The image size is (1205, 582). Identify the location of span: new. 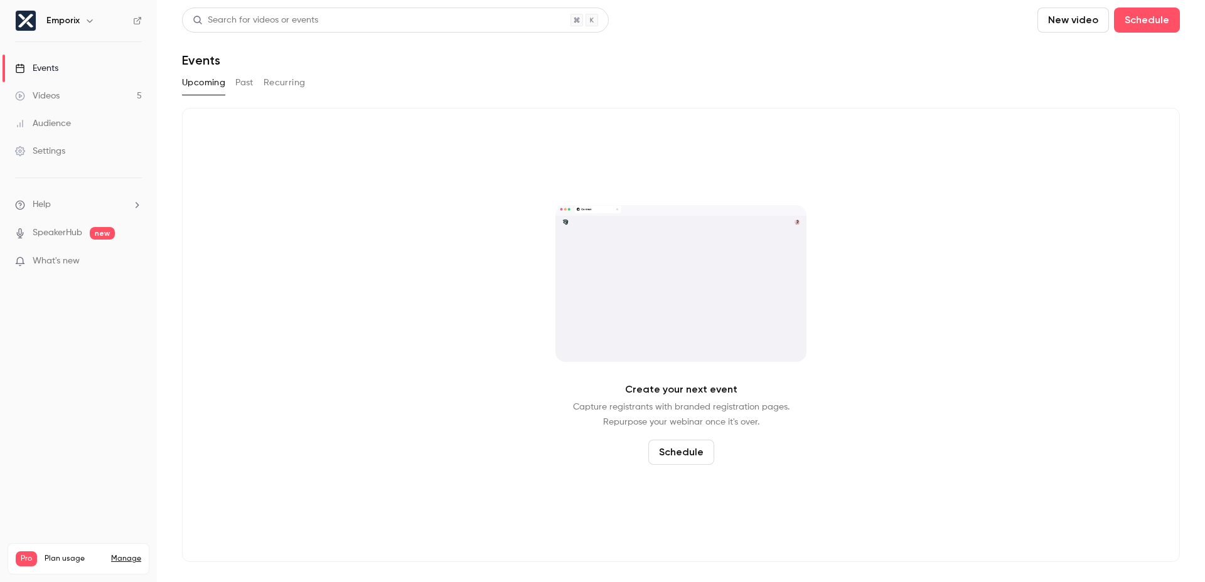
(102, 233).